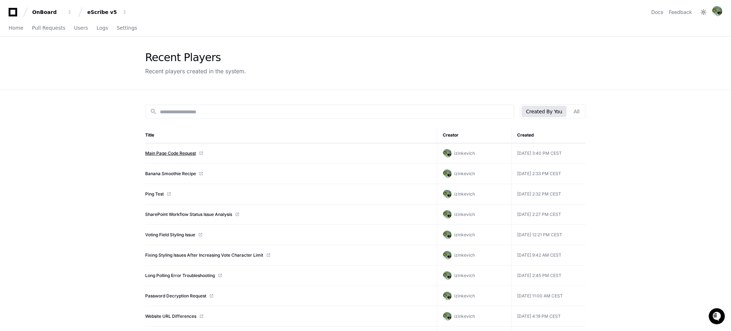 This screenshot has height=331, width=731. I want to click on div: Recent players created in the system., so click(196, 71).